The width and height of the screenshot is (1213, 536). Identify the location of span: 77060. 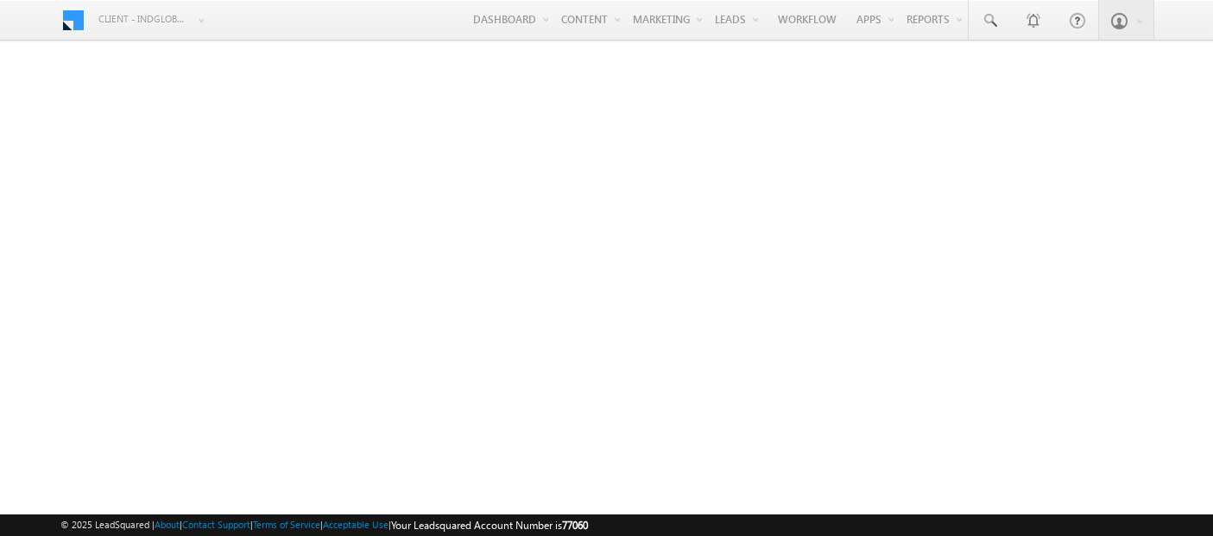
(575, 525).